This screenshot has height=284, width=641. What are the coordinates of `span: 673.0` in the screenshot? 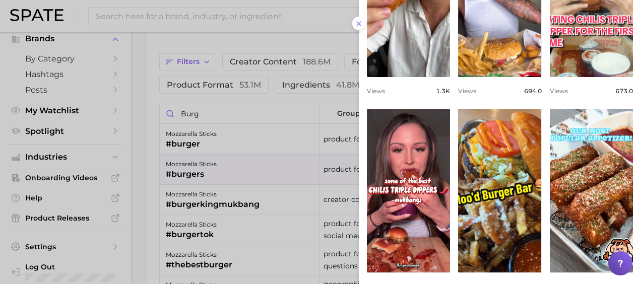 It's located at (624, 91).